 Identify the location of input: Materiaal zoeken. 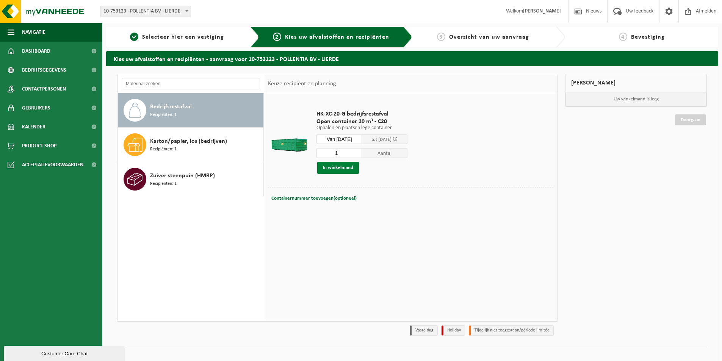
(191, 84).